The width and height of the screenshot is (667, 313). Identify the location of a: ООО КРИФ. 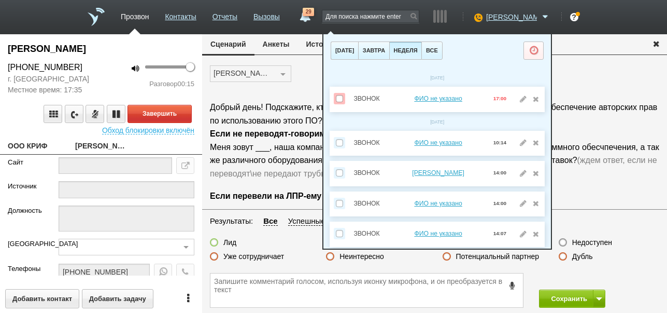
(34, 147).